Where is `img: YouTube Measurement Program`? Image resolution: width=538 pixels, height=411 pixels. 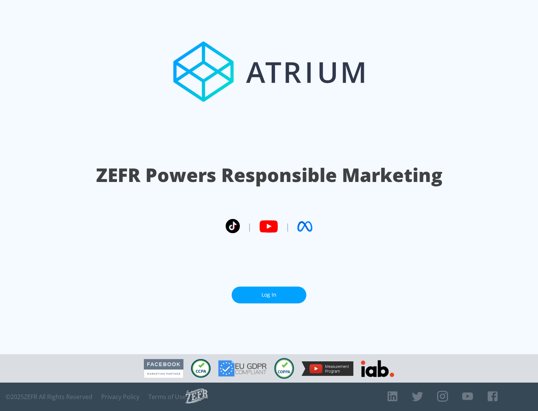 img: YouTube Measurement Program is located at coordinates (328, 369).